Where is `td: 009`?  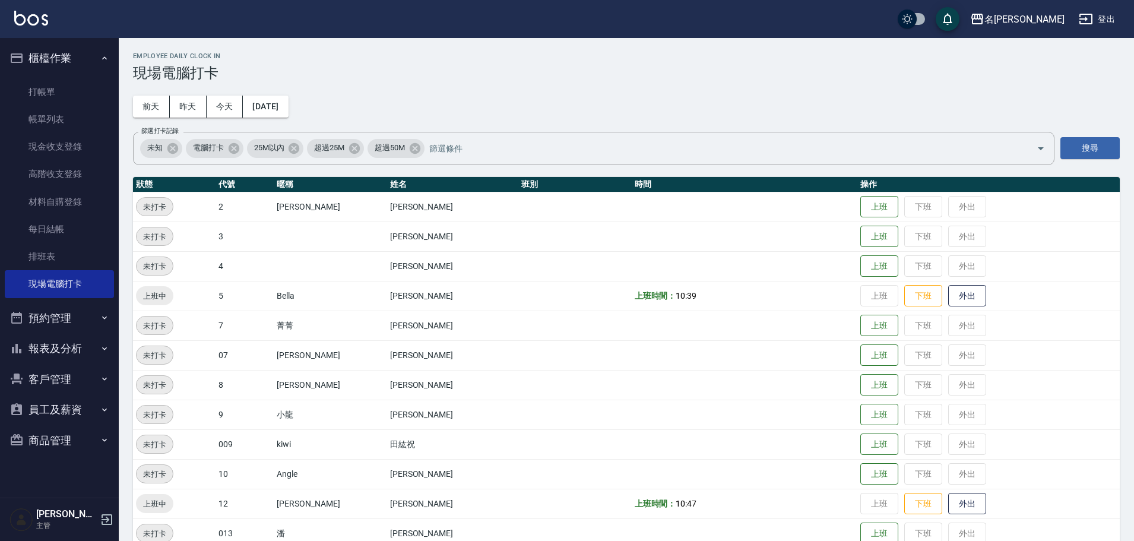 td: 009 is located at coordinates (245, 444).